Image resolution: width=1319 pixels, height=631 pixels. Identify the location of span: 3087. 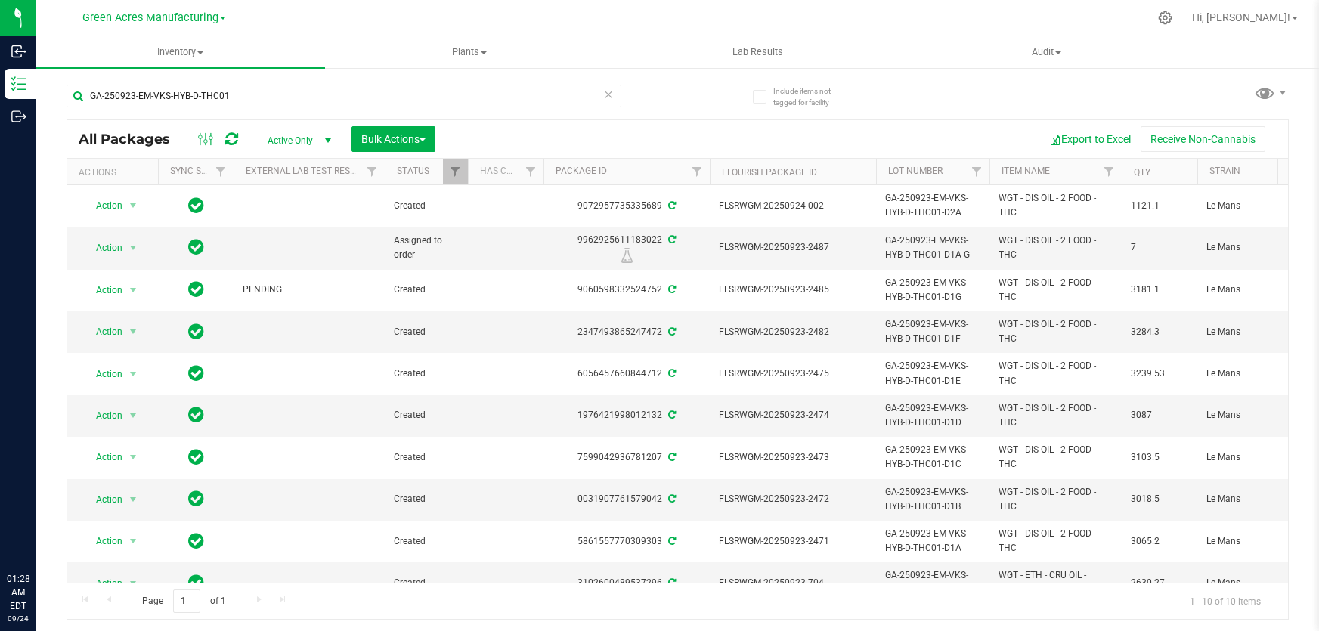
(1160, 415).